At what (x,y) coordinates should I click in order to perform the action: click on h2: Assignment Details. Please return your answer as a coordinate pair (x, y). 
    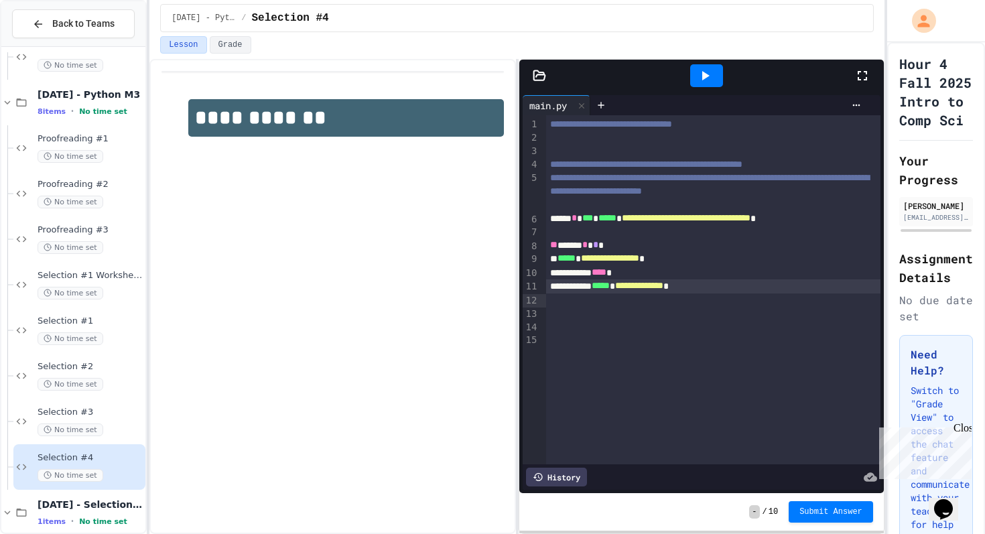
    Looking at the image, I should click on (936, 268).